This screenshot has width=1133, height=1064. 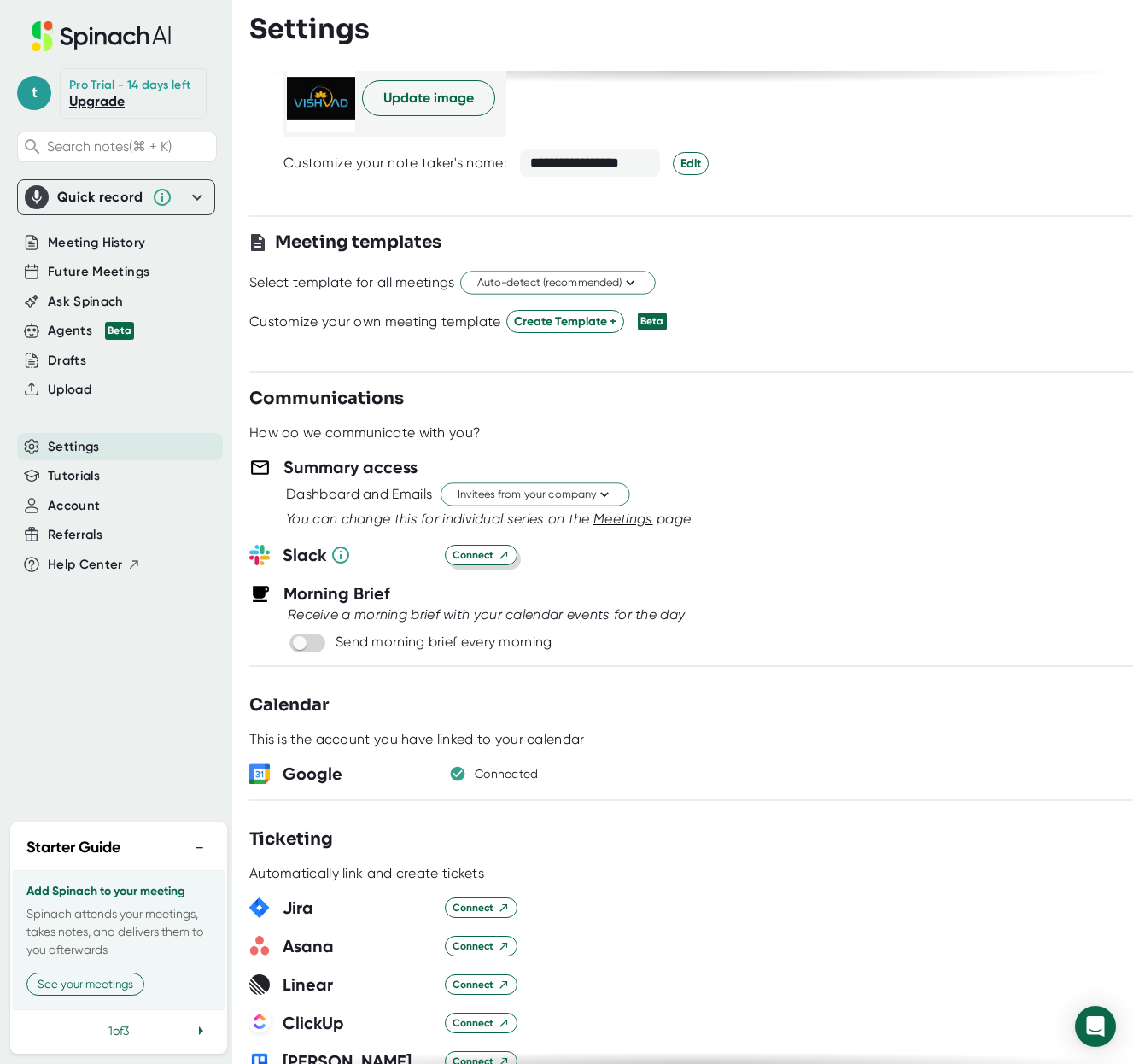 What do you see at coordinates (350, 467) in the screenshot?
I see `h3: Summary access` at bounding box center [350, 467].